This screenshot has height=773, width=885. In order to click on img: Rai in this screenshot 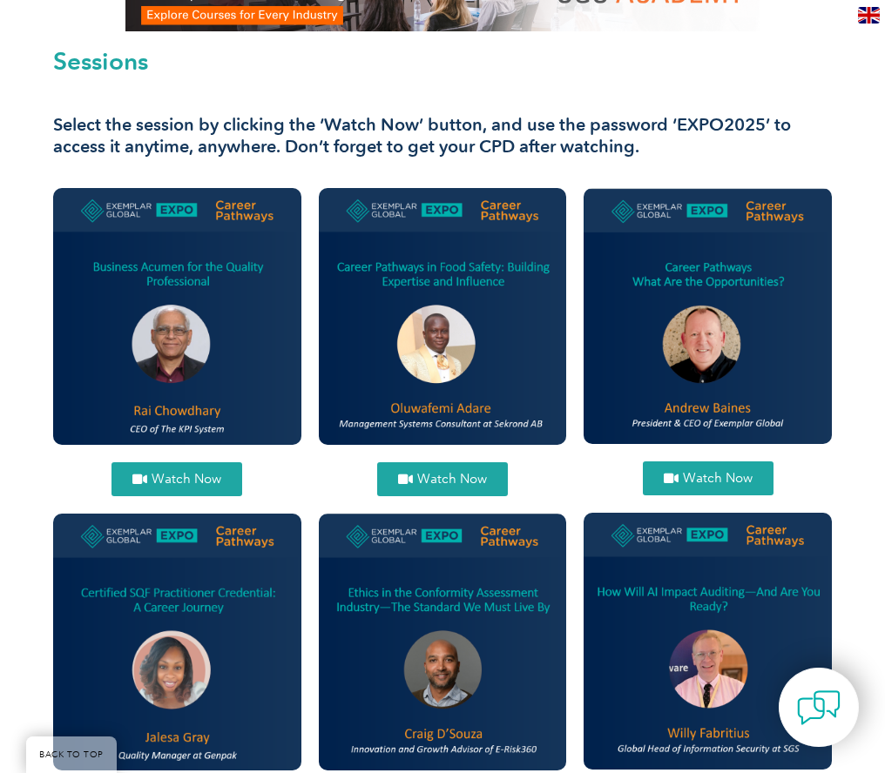, I will do `click(177, 316)`.